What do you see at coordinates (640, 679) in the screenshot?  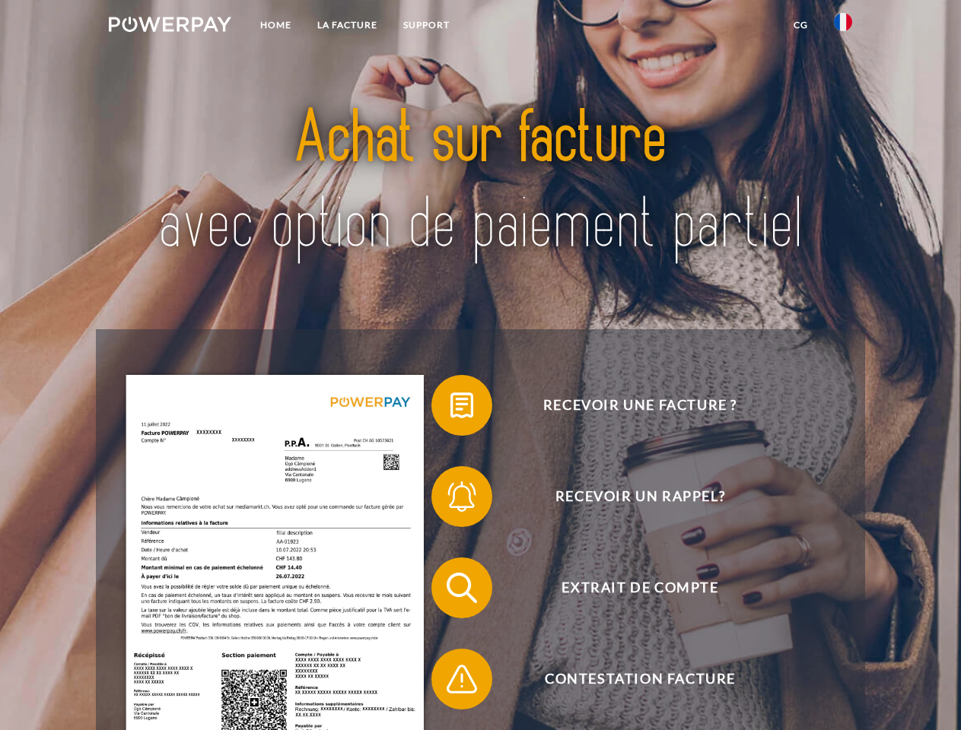 I see `span: Contestation Facture` at bounding box center [640, 679].